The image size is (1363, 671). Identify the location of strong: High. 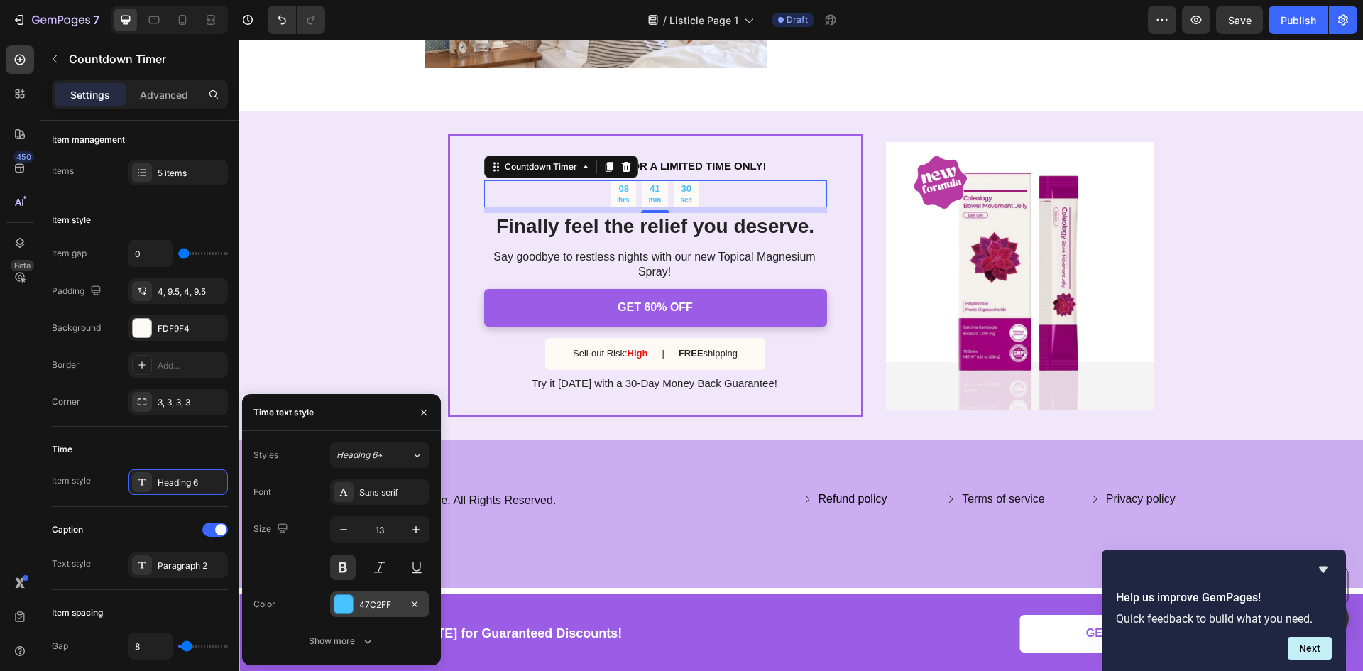
(398, 313).